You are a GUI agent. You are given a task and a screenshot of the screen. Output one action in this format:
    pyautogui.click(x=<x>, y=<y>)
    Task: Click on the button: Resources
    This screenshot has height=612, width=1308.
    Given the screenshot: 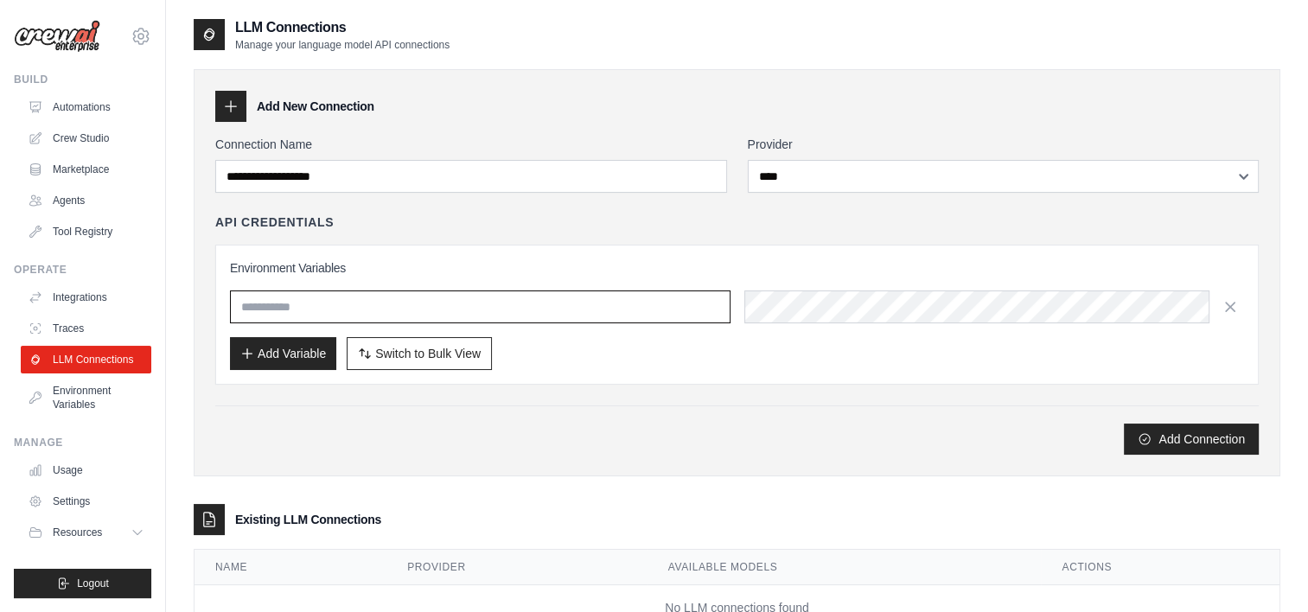 What is the action you would take?
    pyautogui.click(x=86, y=533)
    